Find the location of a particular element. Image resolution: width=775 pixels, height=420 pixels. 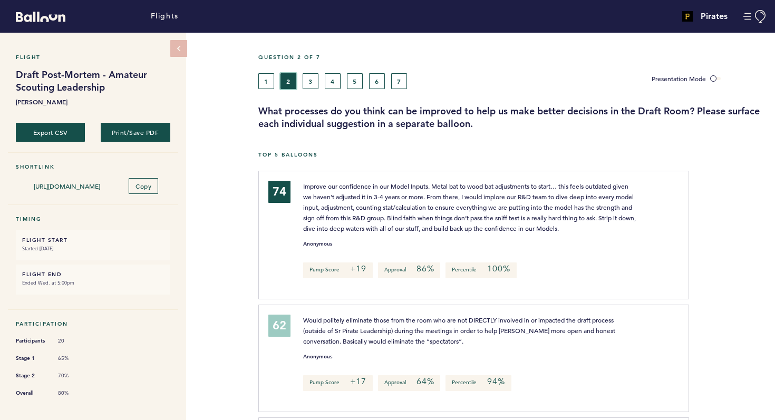

em: 64% is located at coordinates (425, 382).